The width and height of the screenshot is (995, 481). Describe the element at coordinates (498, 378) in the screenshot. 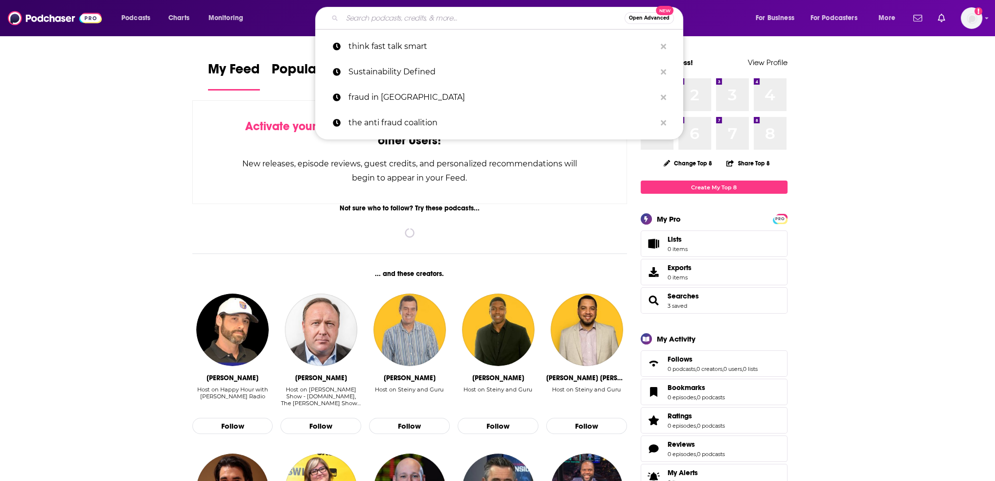

I see `div: Daryle Johnson` at that location.